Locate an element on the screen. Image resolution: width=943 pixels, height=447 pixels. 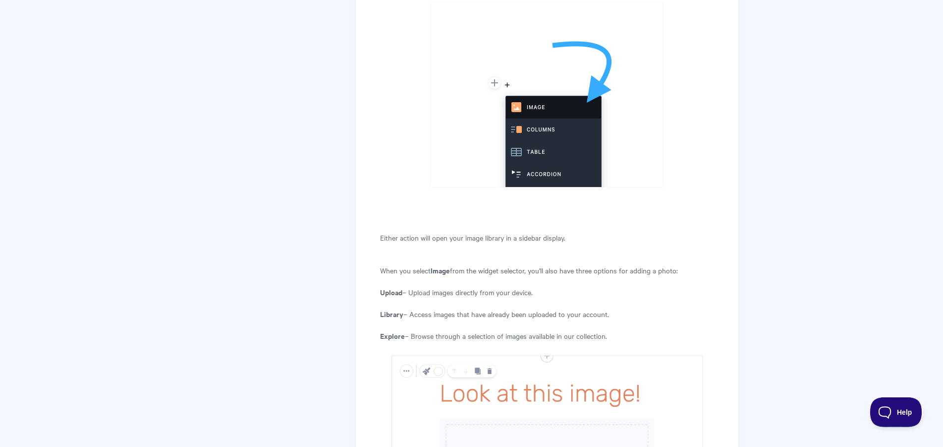
b: Explore is located at coordinates (392, 335).